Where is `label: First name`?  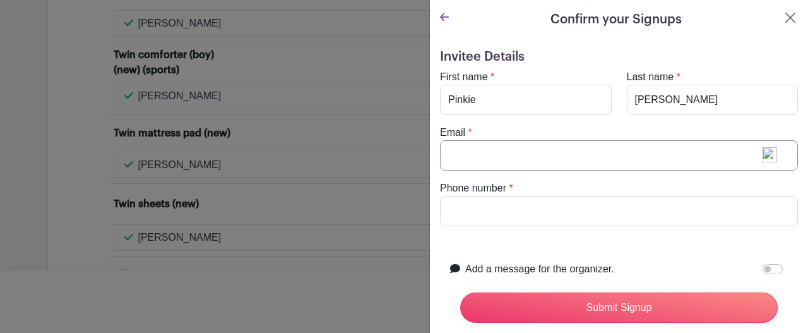 label: First name is located at coordinates (464, 77).